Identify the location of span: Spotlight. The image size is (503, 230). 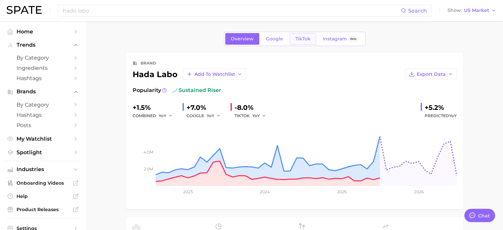
(43, 152).